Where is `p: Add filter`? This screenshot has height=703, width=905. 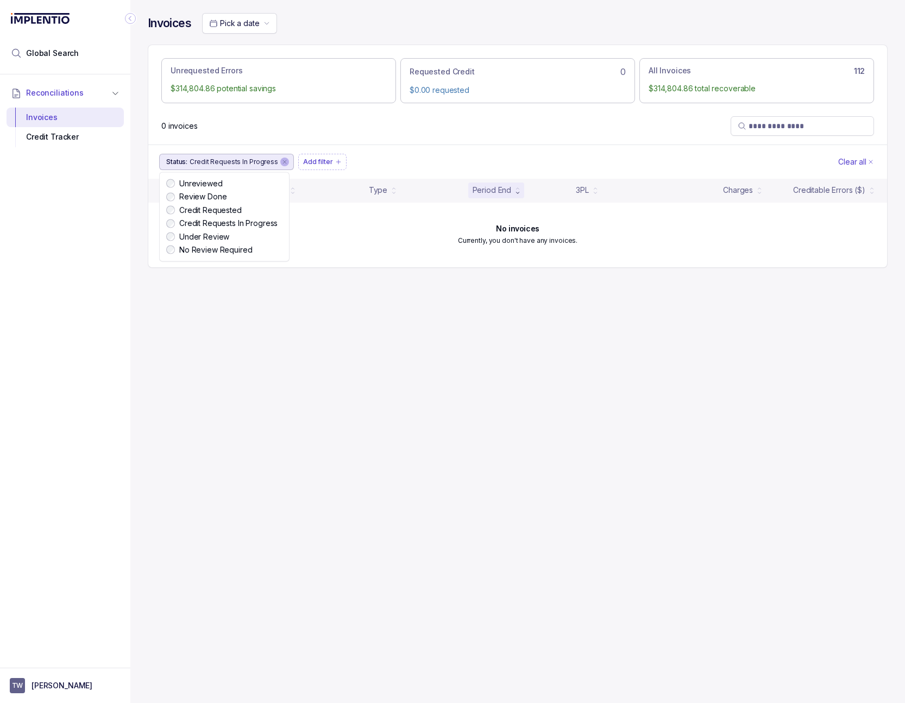 p: Add filter is located at coordinates (318, 162).